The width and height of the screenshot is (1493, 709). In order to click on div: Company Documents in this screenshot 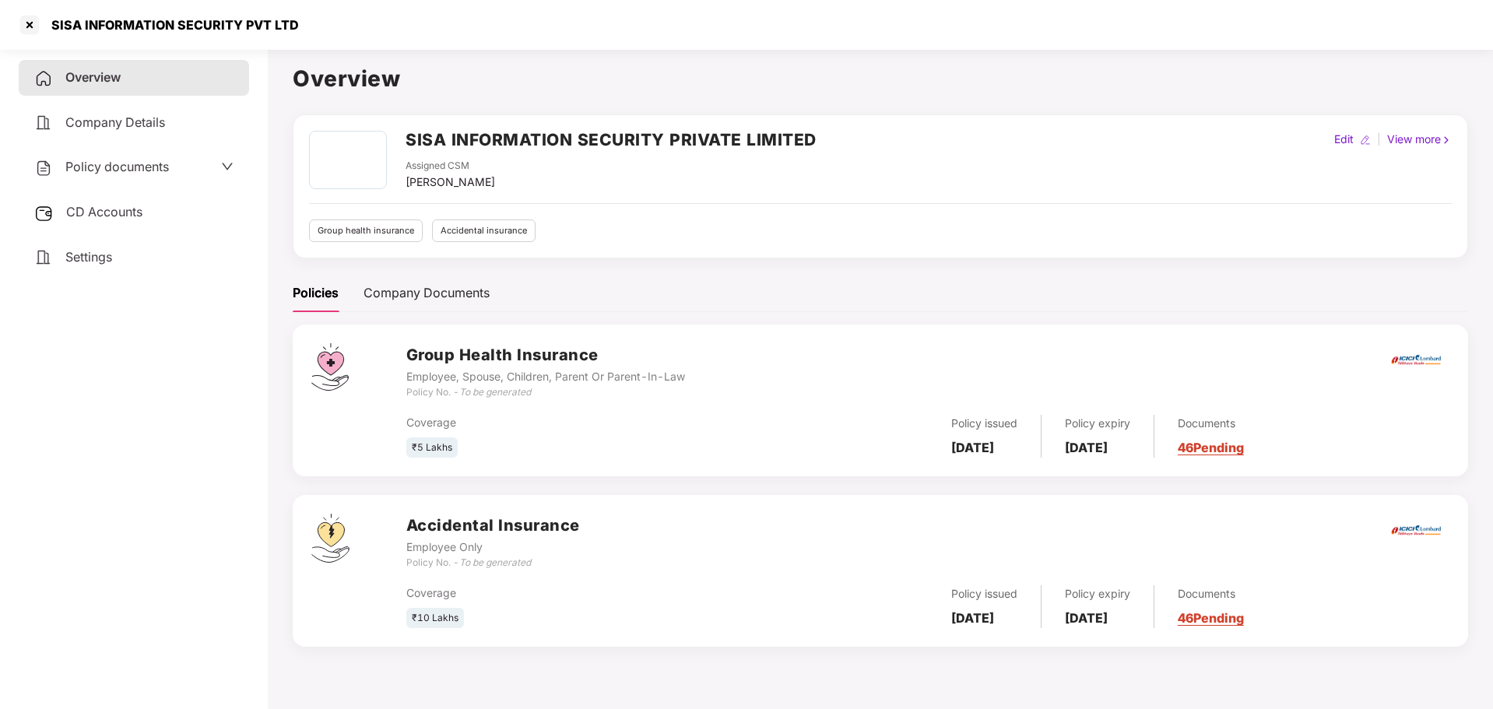, I will do `click(427, 293)`.